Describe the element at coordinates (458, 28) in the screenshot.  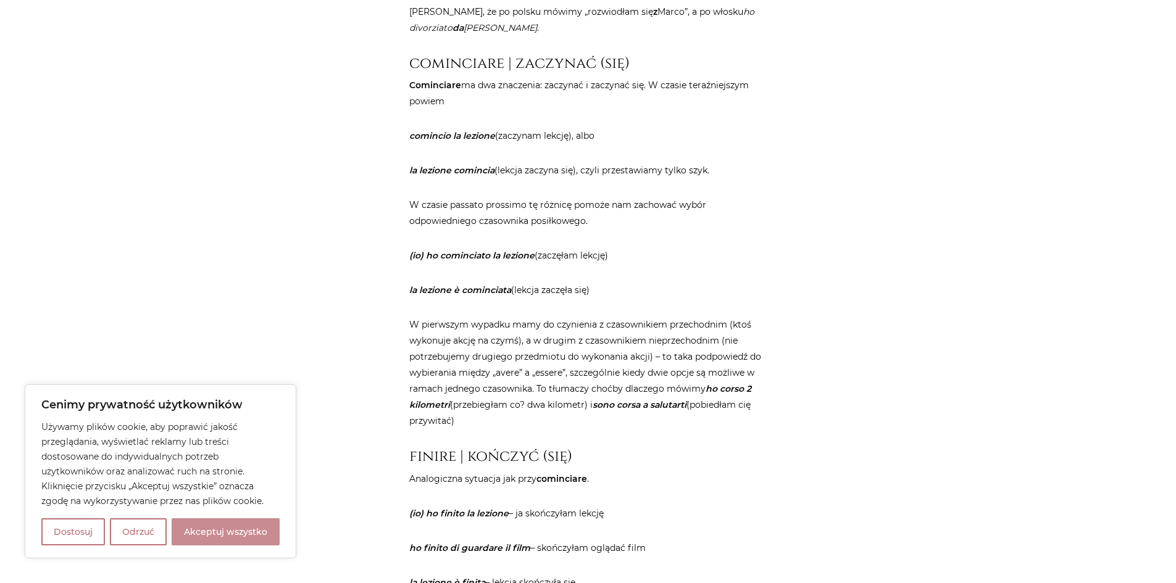
I see `strong: da` at that location.